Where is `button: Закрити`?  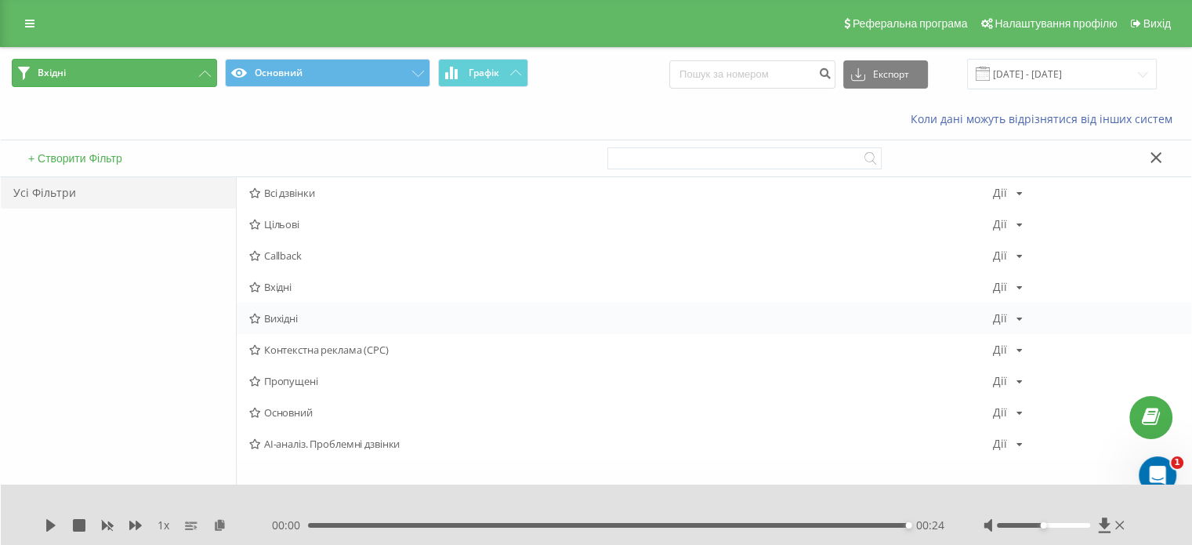 button: Закрити is located at coordinates (1156, 158).